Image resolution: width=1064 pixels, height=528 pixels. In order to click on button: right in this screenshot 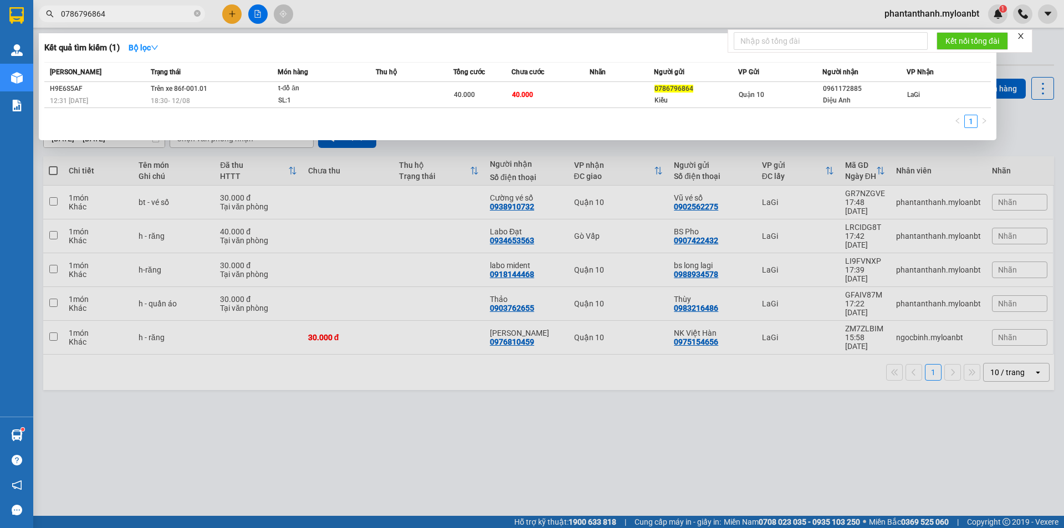, I will do `click(984, 121)`.